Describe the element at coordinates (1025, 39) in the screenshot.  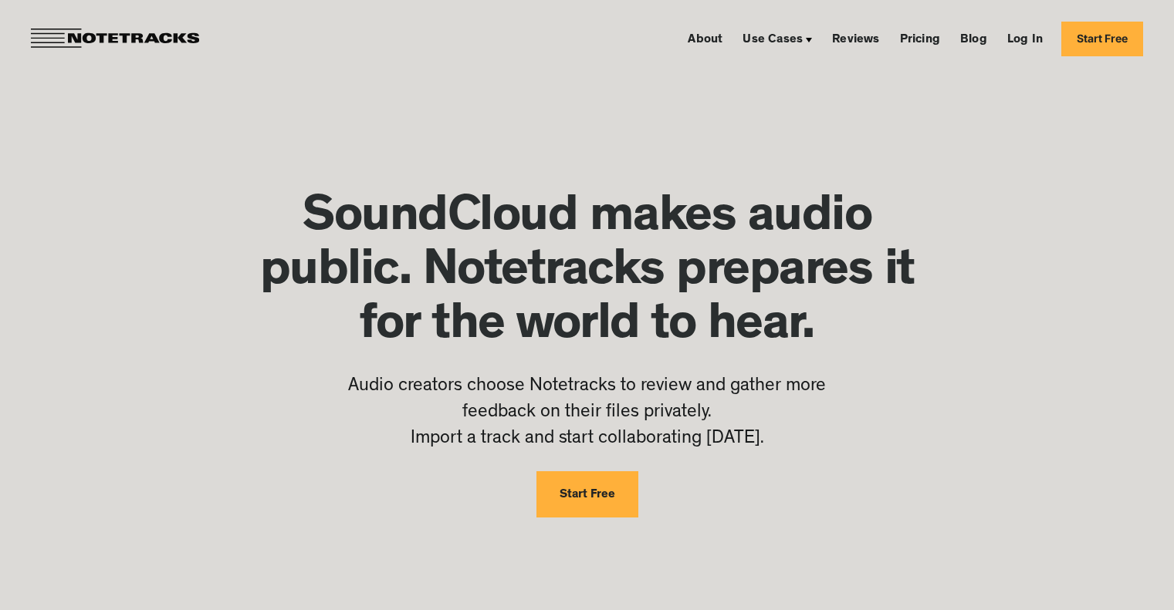
I see `a: Log In` at that location.